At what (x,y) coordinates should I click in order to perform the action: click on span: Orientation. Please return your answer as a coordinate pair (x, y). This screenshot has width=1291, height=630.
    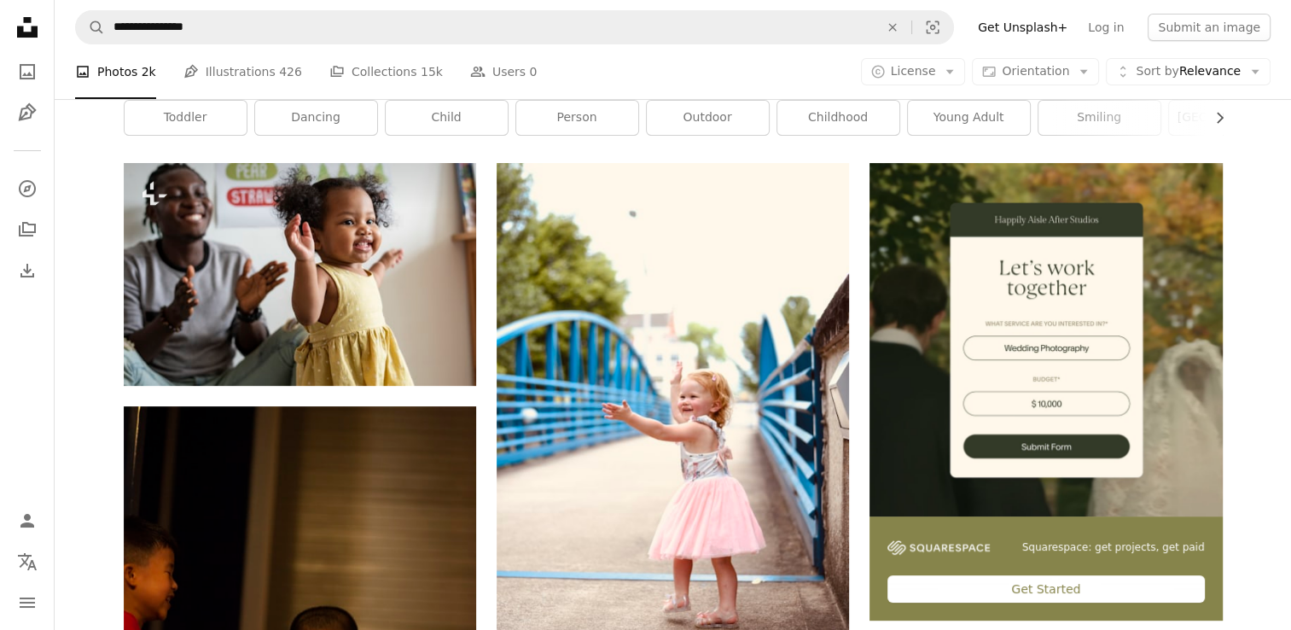
    Looking at the image, I should click on (1035, 71).